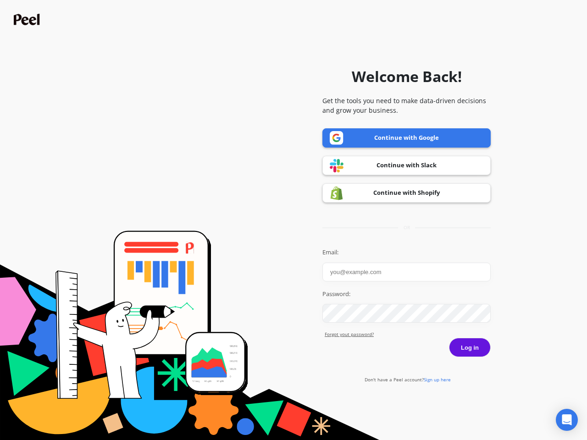  I want to click on div: or, so click(406, 227).